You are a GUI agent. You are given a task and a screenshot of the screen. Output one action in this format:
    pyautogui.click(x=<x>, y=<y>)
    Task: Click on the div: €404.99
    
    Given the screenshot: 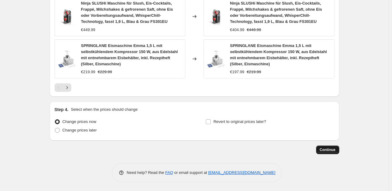 What is the action you would take?
    pyautogui.click(x=237, y=30)
    